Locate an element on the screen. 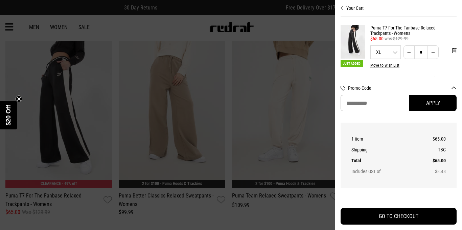  th: 1 item is located at coordinates (384, 139).